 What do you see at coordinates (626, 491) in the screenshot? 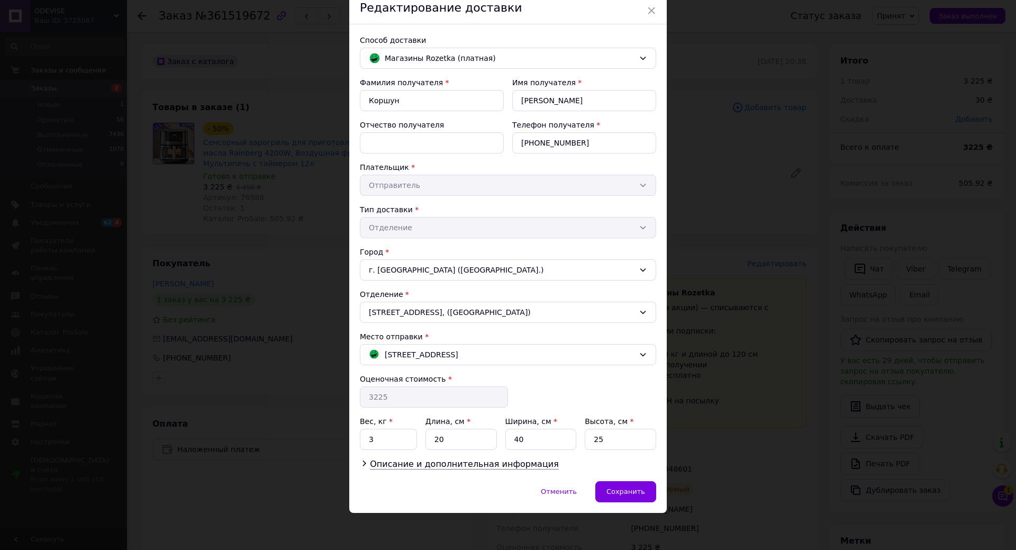
I see `span: Сохранить` at bounding box center [626, 491].